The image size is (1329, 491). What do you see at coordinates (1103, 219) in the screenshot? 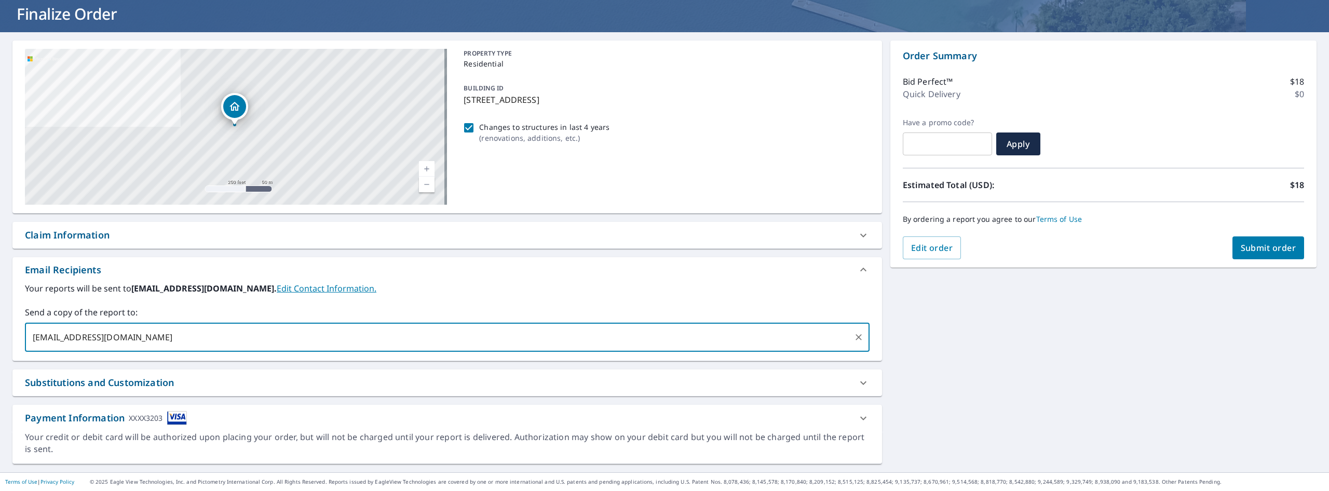
I see `p: By ordering a report you agree to our` at bounding box center [1103, 219].